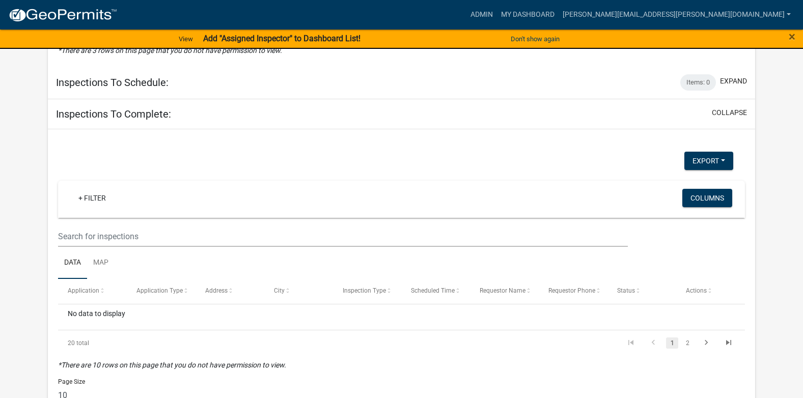  I want to click on span: Requestor Phone, so click(572, 291).